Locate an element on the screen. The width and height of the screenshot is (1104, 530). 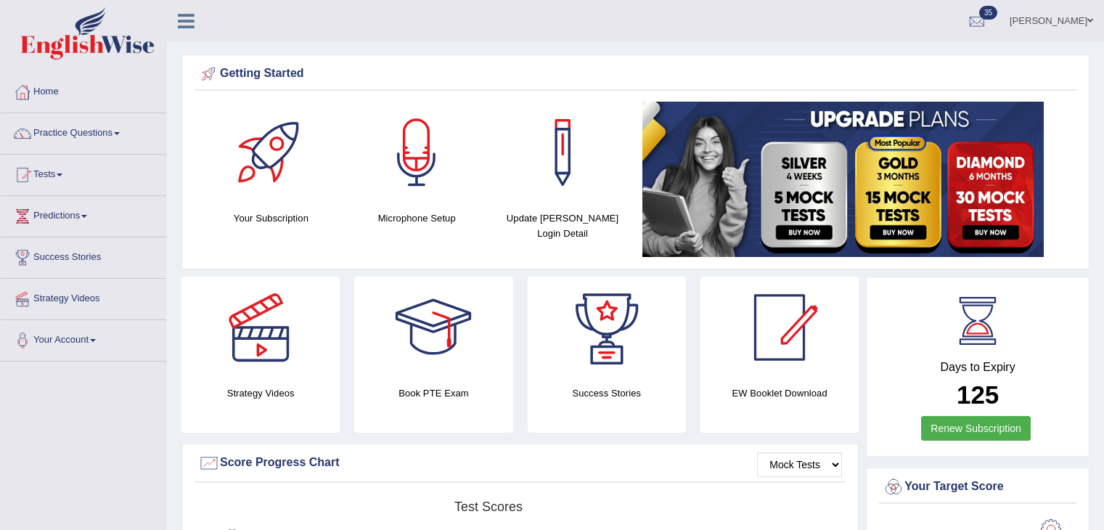
div: Score Progress Chart is located at coordinates (520, 463).